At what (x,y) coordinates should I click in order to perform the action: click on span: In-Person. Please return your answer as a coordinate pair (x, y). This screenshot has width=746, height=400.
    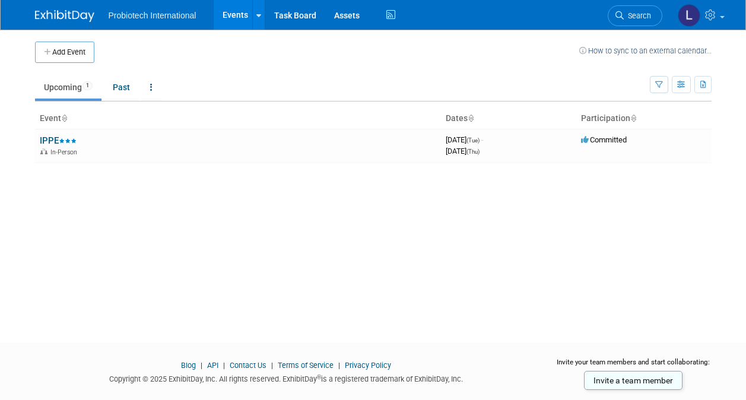
    Looking at the image, I should click on (65, 152).